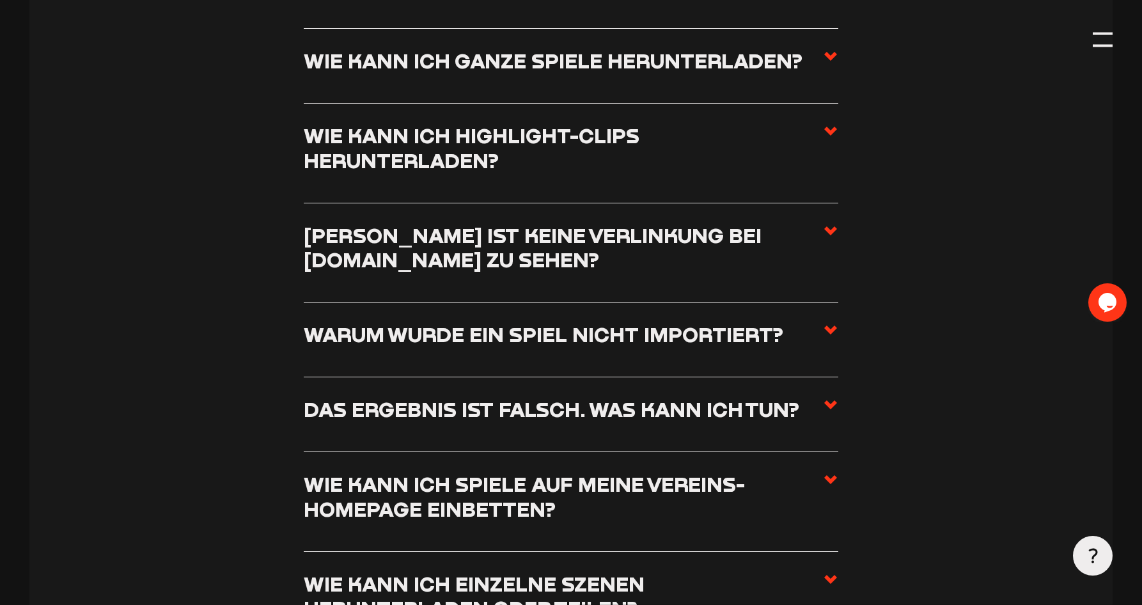  What do you see at coordinates (563, 148) in the screenshot?
I see `h3: Wie kann ich Highlight-Clips herunterladen?` at bounding box center [563, 148].